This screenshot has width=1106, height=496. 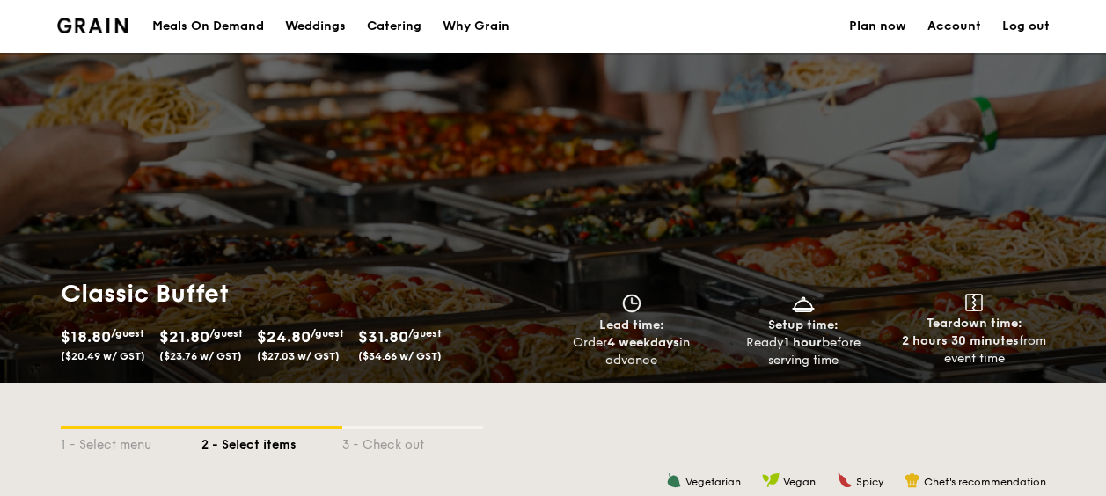 I want to click on img: icon-vegan.f8ff3823.svg, so click(x=771, y=480).